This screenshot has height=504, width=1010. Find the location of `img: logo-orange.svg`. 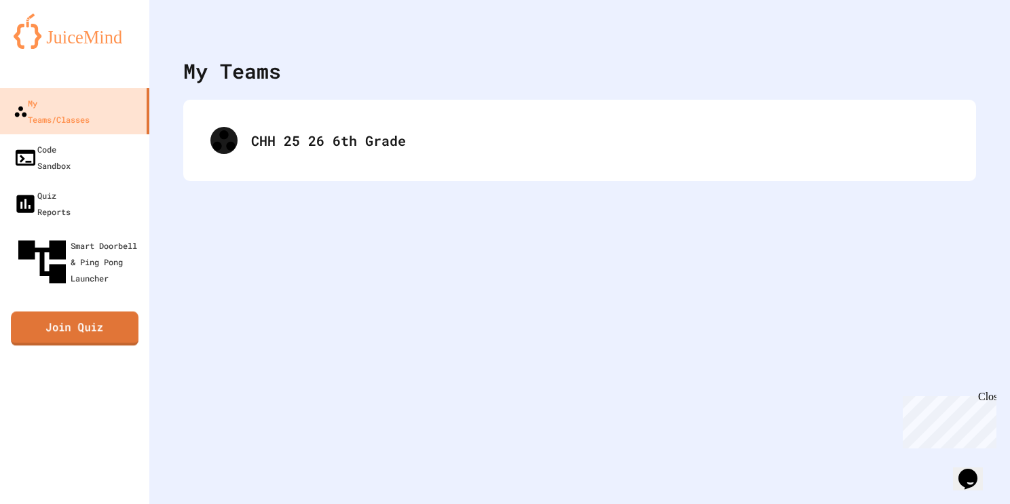

img: logo-orange.svg is located at coordinates (75, 31).